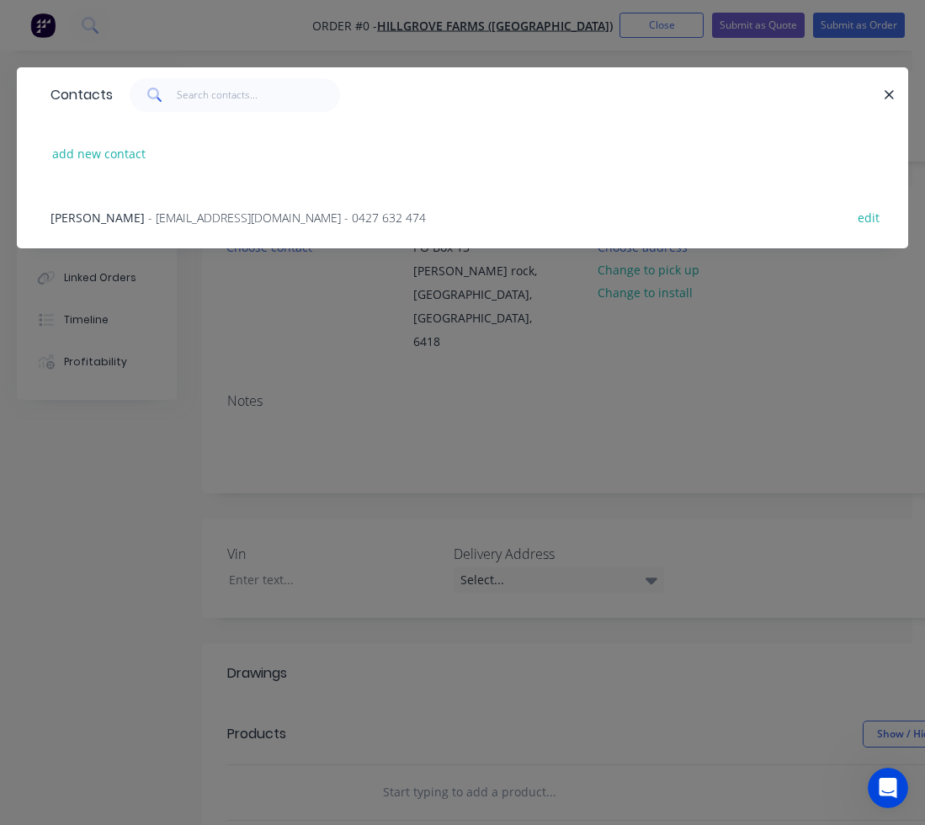  I want to click on div: Contacts, so click(77, 95).